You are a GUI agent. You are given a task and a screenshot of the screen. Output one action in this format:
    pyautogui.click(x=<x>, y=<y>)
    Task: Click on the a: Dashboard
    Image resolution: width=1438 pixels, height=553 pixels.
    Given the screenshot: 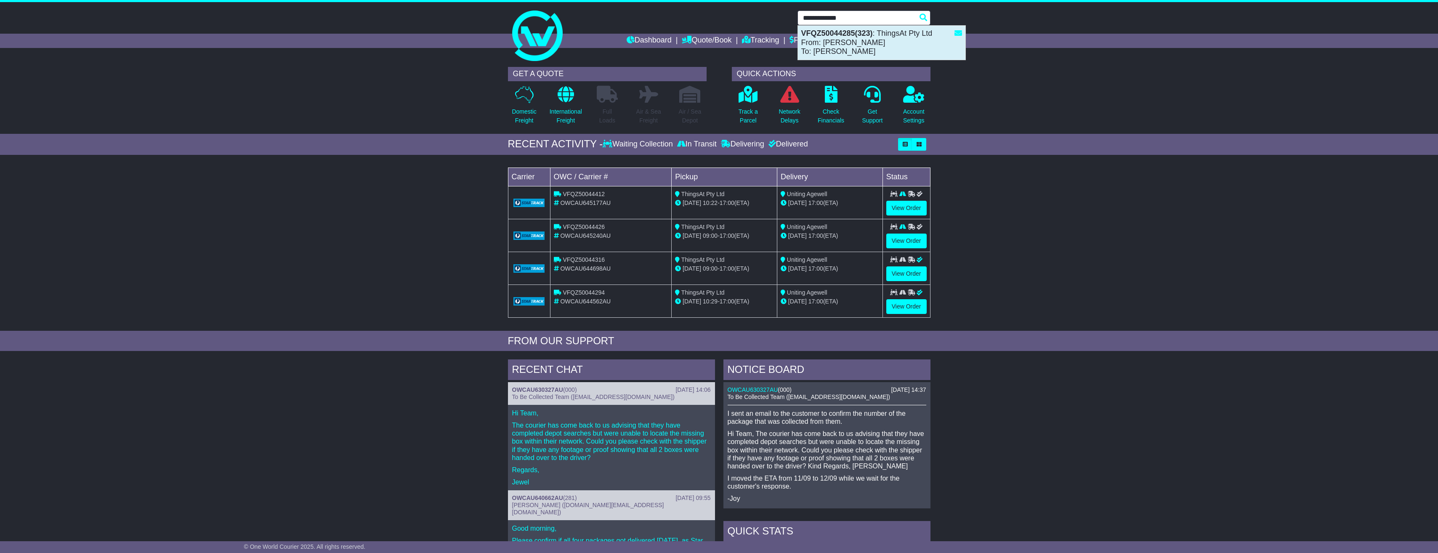 What is the action you would take?
    pyautogui.click(x=649, y=41)
    